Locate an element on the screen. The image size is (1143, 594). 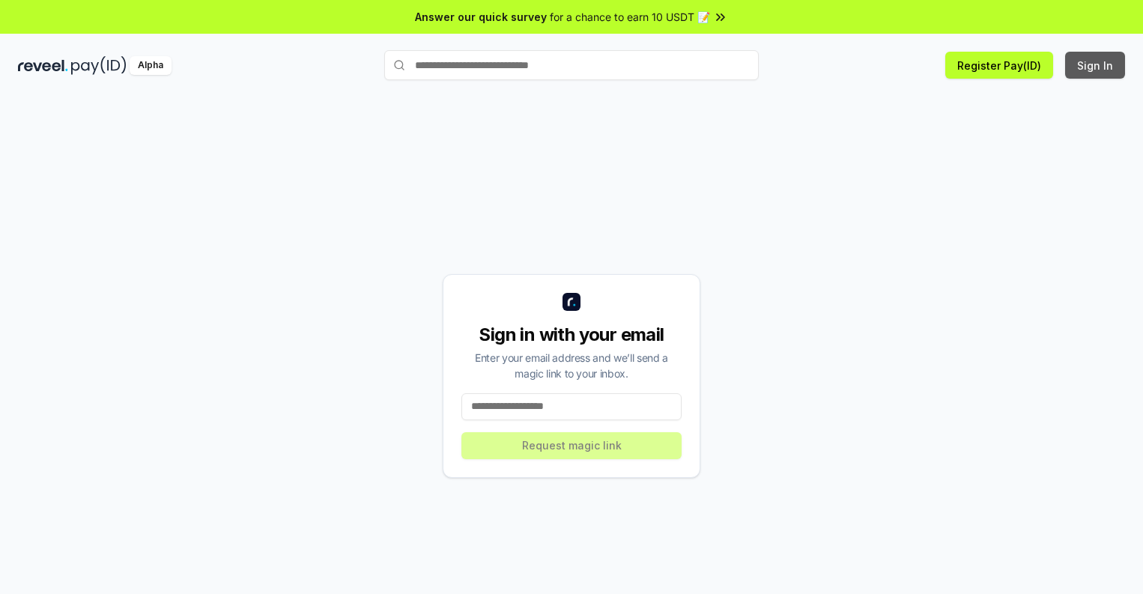
button: Register Pay(ID) is located at coordinates (999, 65).